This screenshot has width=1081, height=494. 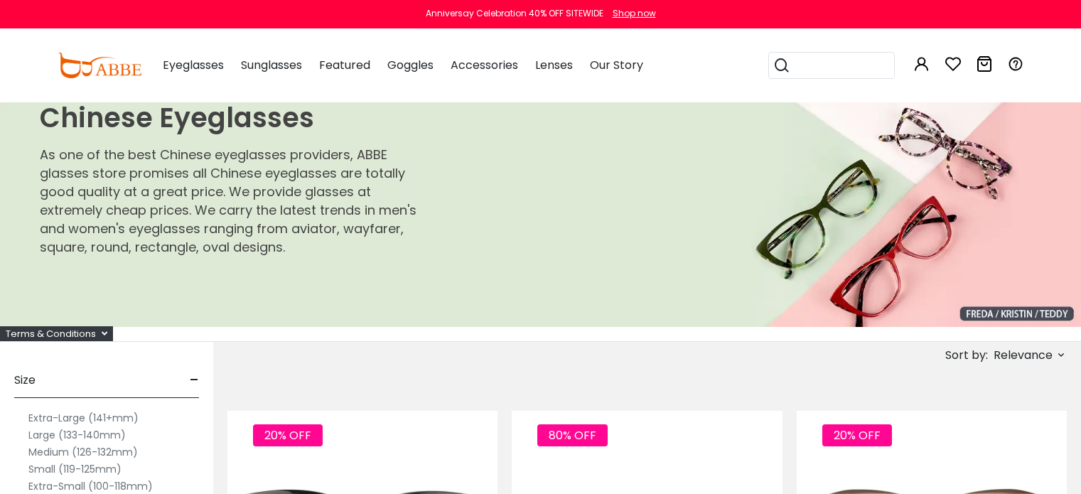 What do you see at coordinates (99, 65) in the screenshot?
I see `img: abbeglasses.com` at bounding box center [99, 65].